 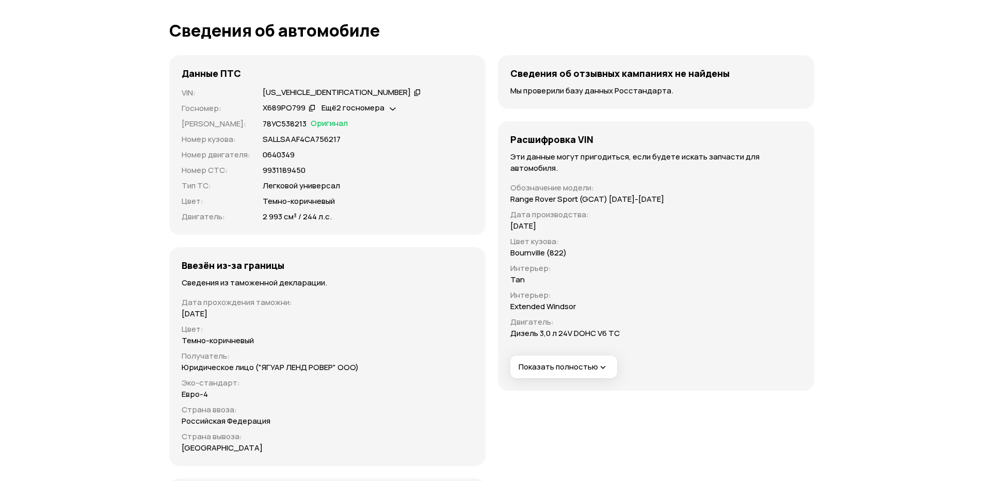 What do you see at coordinates (564, 367) in the screenshot?
I see `button: Показать полностью` at bounding box center [564, 367].